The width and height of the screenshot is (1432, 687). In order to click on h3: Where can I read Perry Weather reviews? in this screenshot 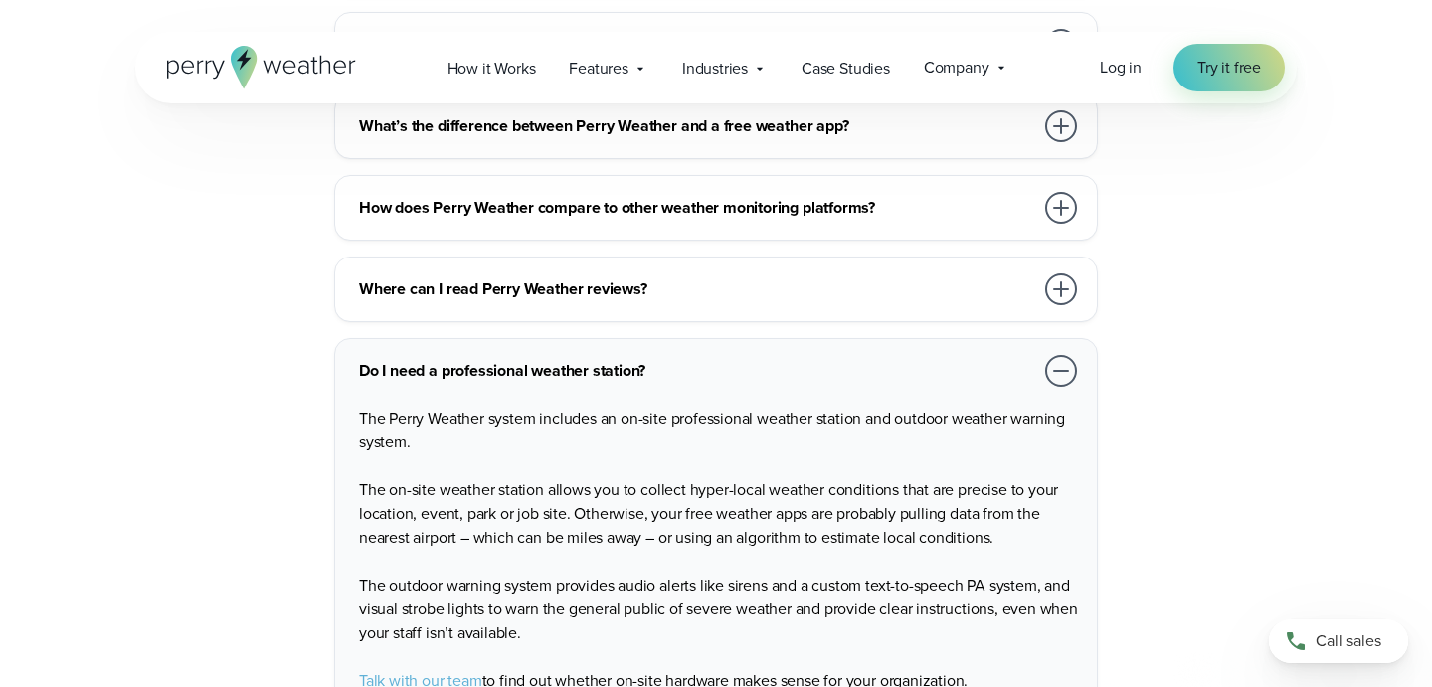, I will do `click(696, 289)`.